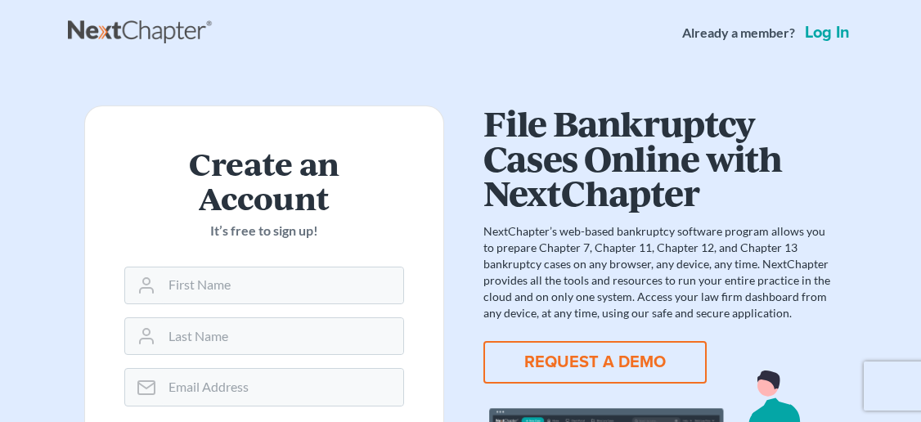 The width and height of the screenshot is (921, 422). I want to click on h1: File Bankruptcy Cases Online with NextChapter, so click(657, 158).